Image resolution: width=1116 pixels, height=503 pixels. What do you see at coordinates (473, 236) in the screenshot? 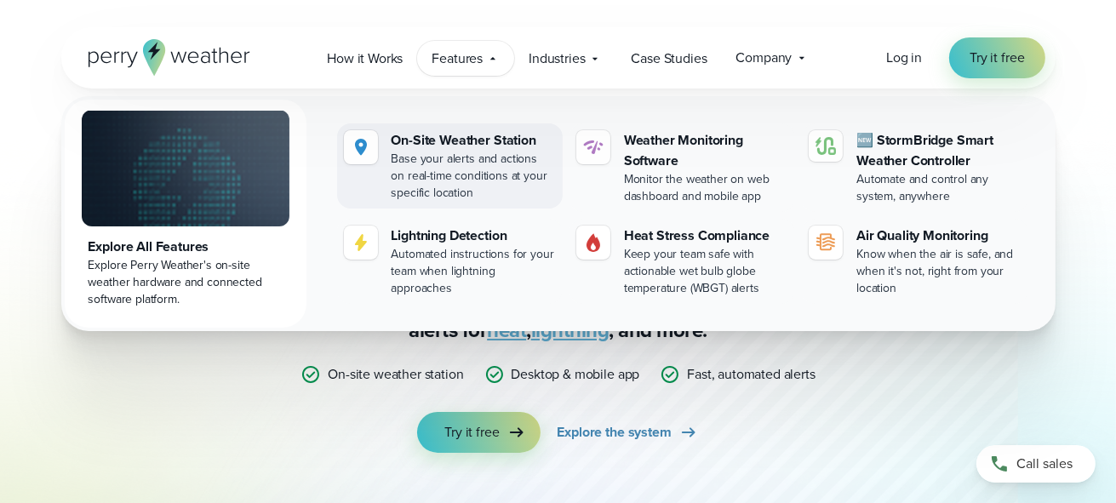
I see `div: Lightning Detection` at bounding box center [473, 236].